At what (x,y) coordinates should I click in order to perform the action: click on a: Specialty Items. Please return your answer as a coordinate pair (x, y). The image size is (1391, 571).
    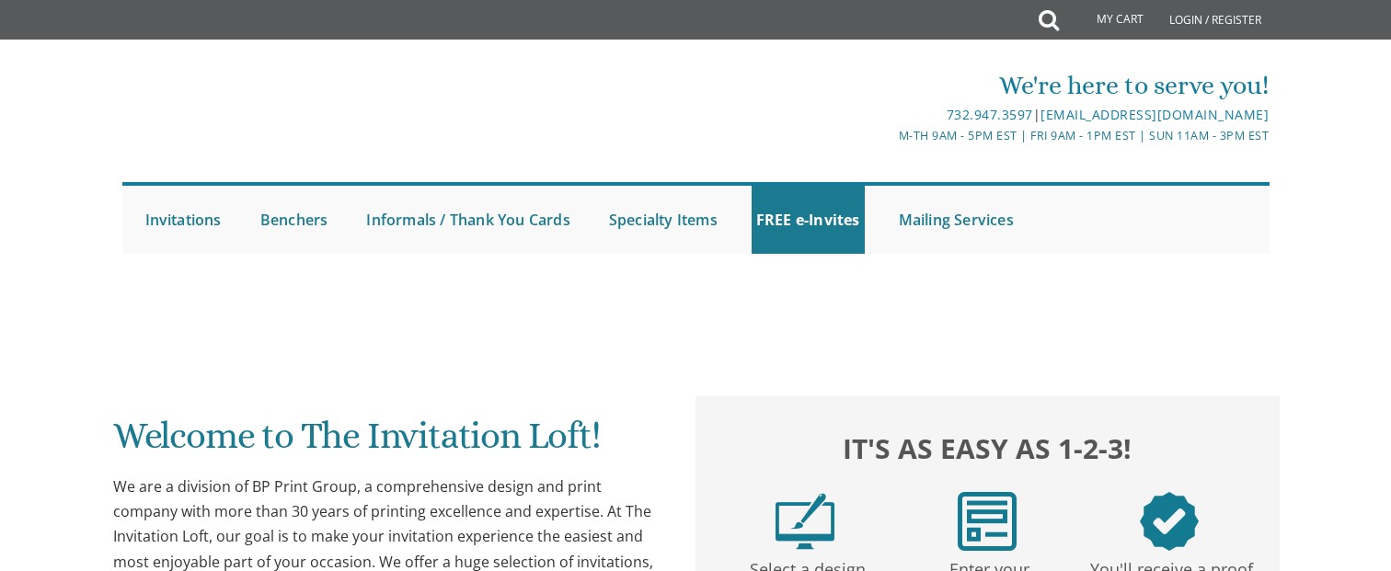
    Looking at the image, I should click on (663, 220).